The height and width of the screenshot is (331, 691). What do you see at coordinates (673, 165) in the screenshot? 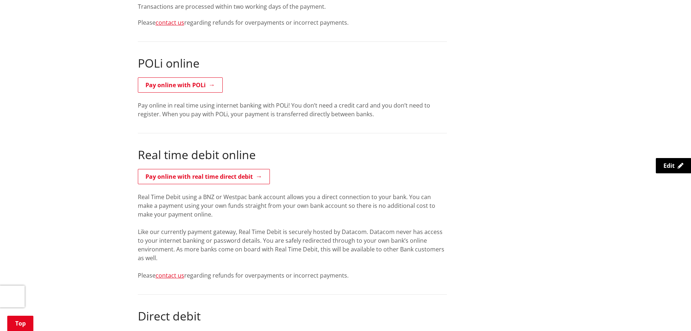
I see `a: Edit` at bounding box center [673, 165].